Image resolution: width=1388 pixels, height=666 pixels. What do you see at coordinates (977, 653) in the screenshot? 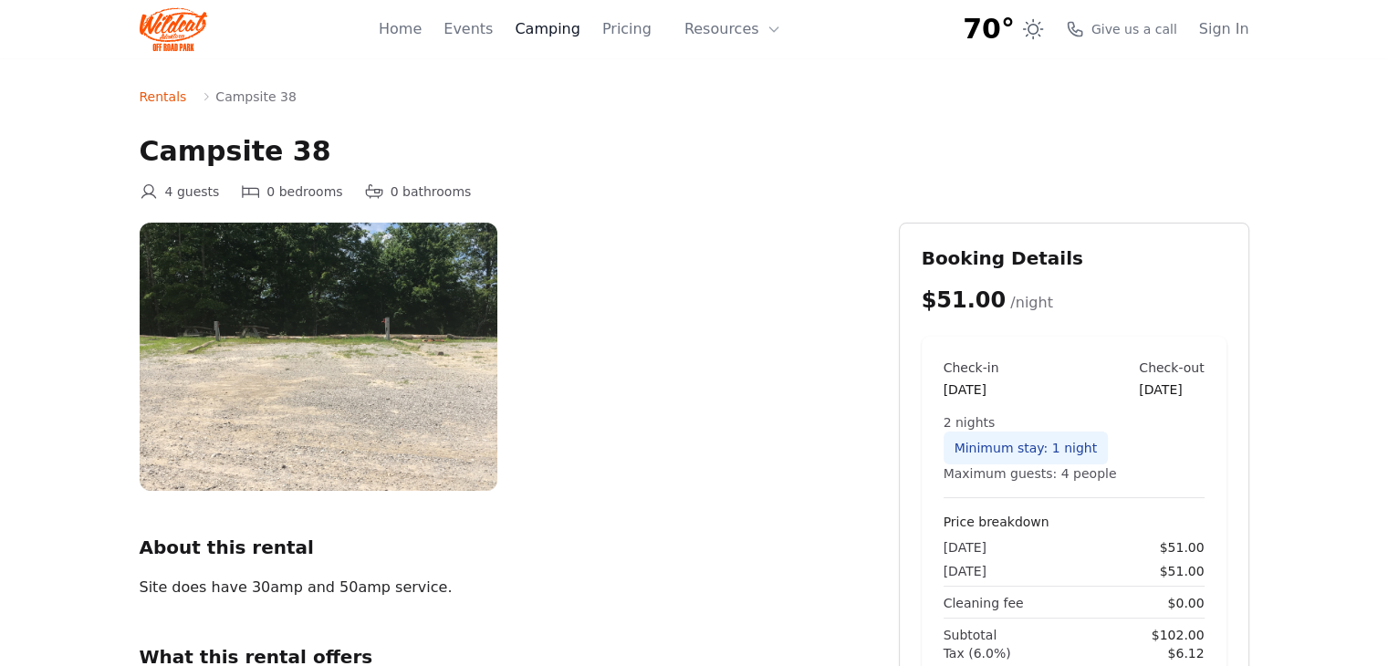
I see `span: Tax (6.0%)` at bounding box center [977, 653].